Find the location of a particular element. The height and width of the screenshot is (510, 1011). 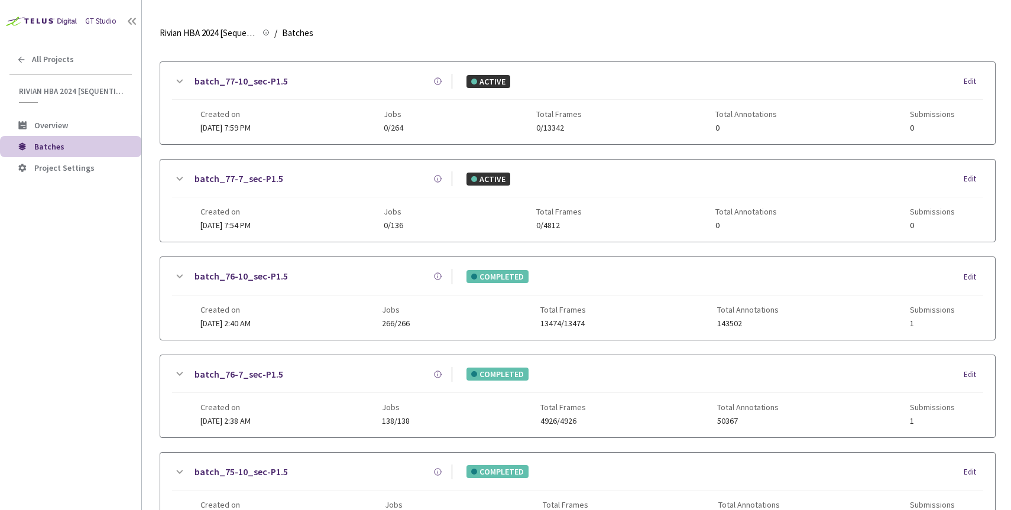

span: 266/266 is located at coordinates (396, 323).